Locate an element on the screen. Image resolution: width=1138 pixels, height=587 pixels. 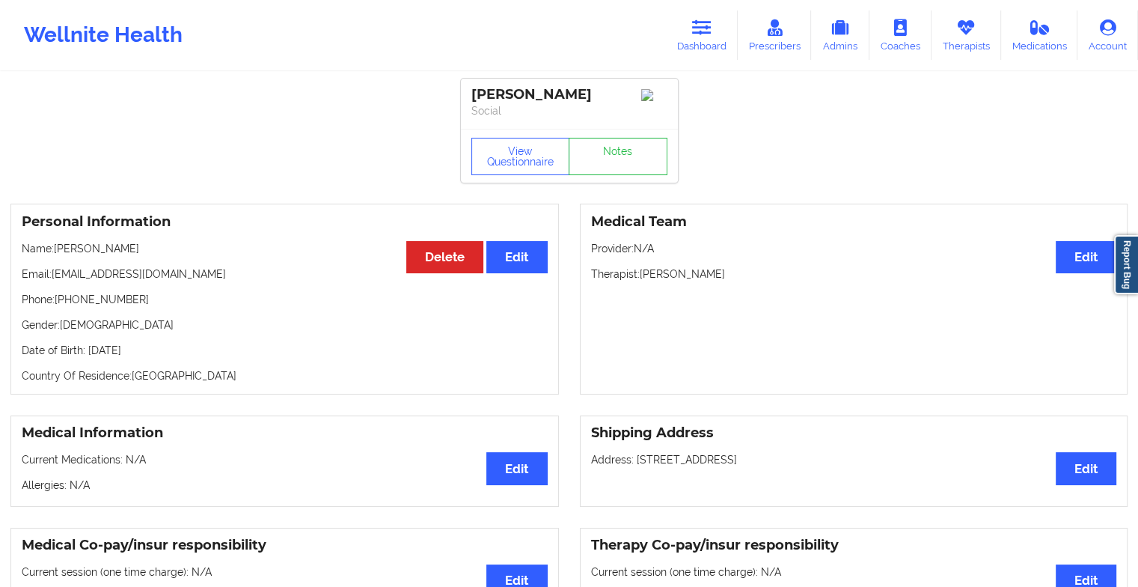
h3: Shipping Address is located at coordinates (854, 433).